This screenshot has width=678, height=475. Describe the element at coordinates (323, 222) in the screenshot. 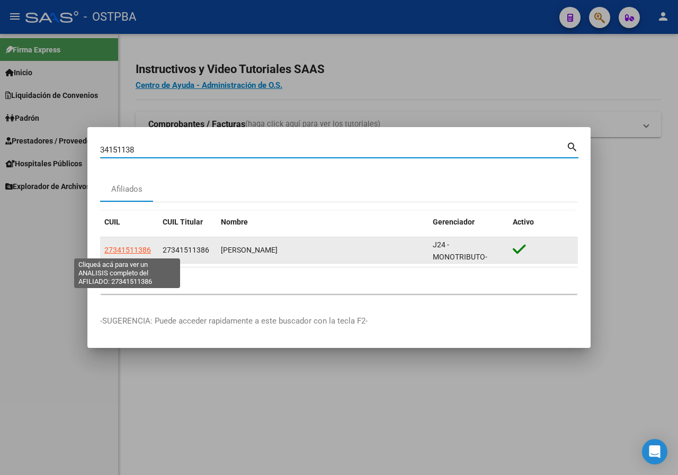

I see `datatable-header-cell: Nombre` at that location.